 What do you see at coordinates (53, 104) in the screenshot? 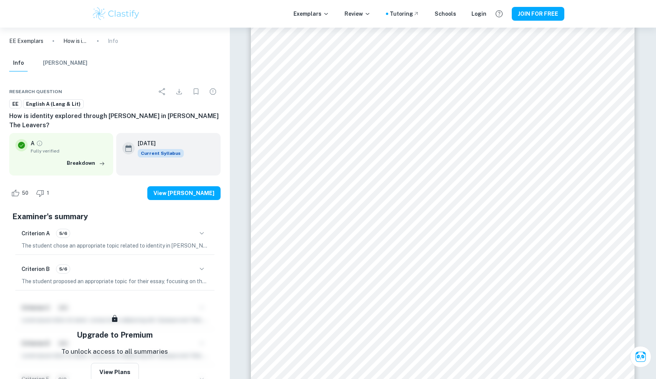
I see `span: English A (Lang & Lit)` at bounding box center [53, 104].